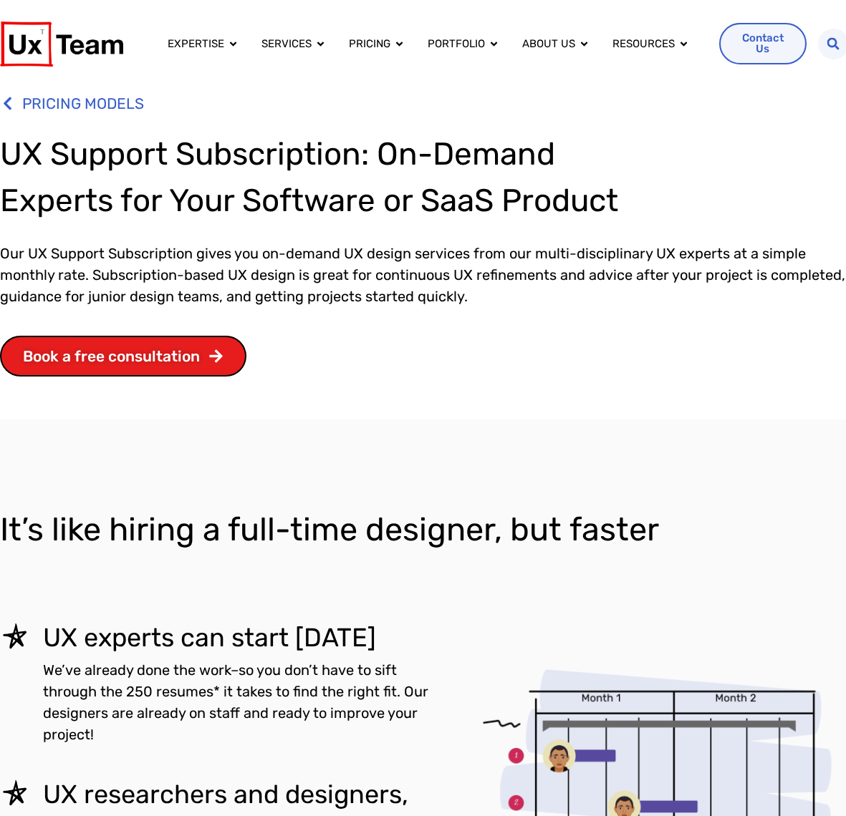 This screenshot has width=846, height=816. Describe the element at coordinates (81, 104) in the screenshot. I see `span: PRICING MODELS` at that location.